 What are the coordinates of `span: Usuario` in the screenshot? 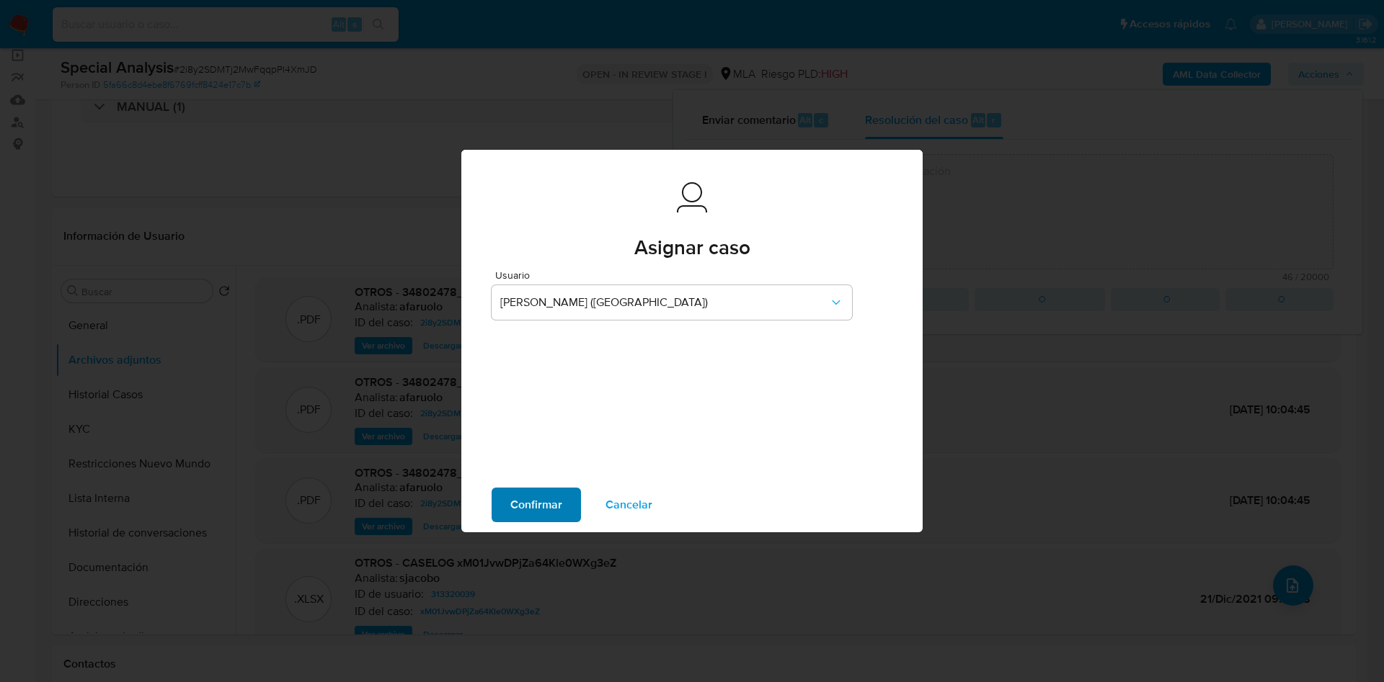 It's located at (675, 275).